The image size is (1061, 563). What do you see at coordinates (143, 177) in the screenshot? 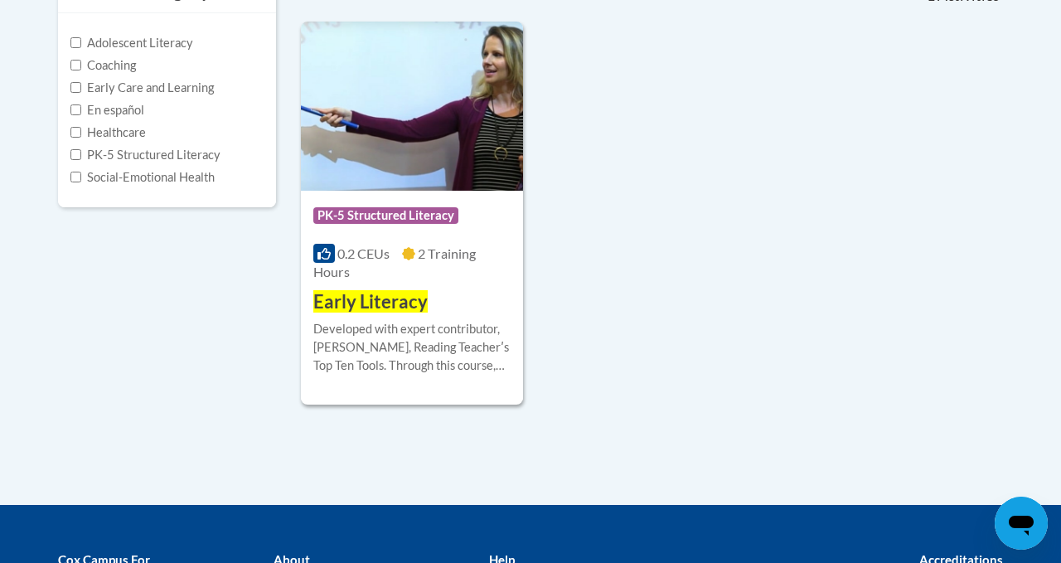
I see `label: Social-Emotional Health` at bounding box center [143, 177].